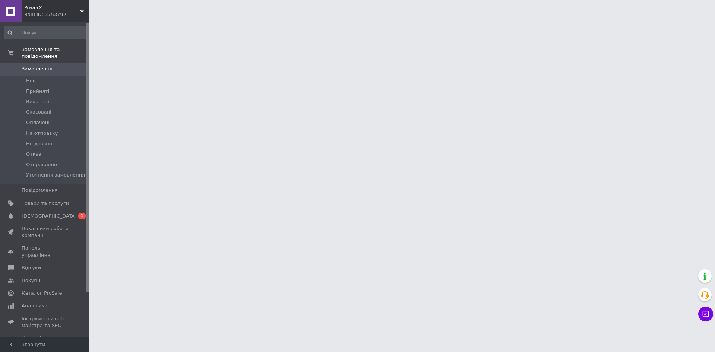 This screenshot has width=715, height=352. Describe the element at coordinates (45, 322) in the screenshot. I see `span: Інструменти веб-майстра та SEO` at that location.